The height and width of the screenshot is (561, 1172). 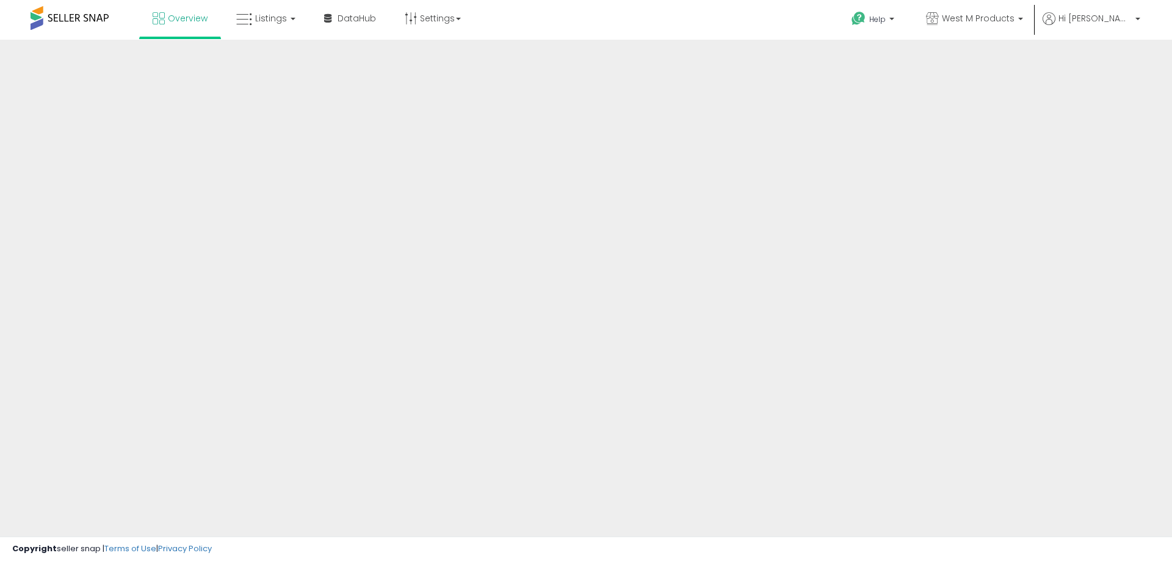 What do you see at coordinates (187, 18) in the screenshot?
I see `span: Overview` at bounding box center [187, 18].